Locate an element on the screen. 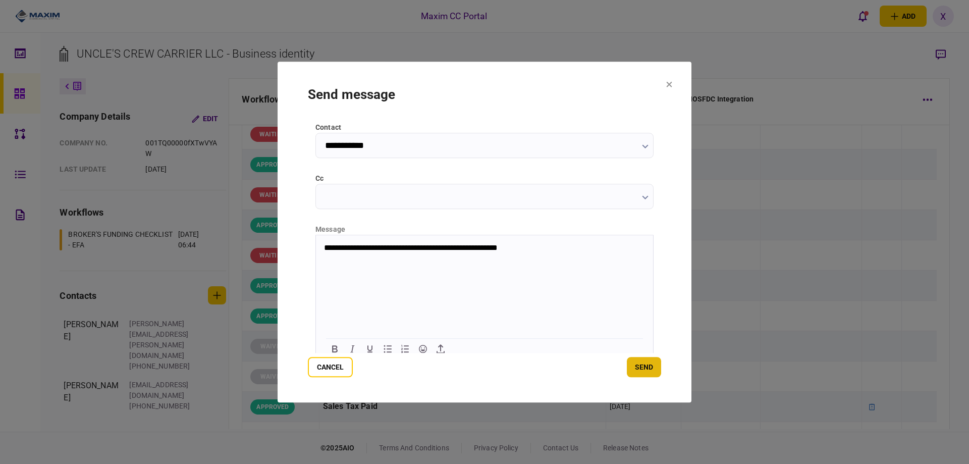 The height and width of the screenshot is (464, 969). button: Bullet list is located at coordinates (387, 349).